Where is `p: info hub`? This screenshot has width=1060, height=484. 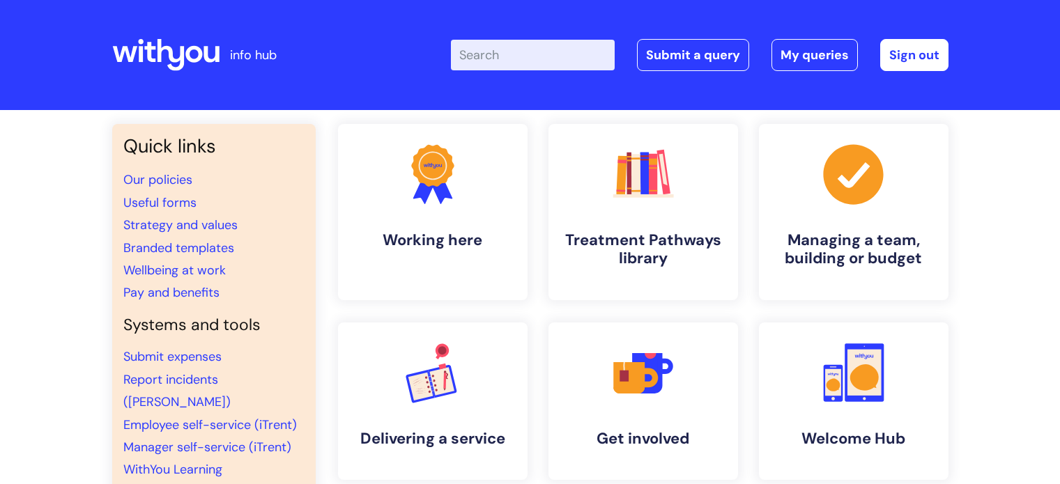
p: info hub is located at coordinates (253, 55).